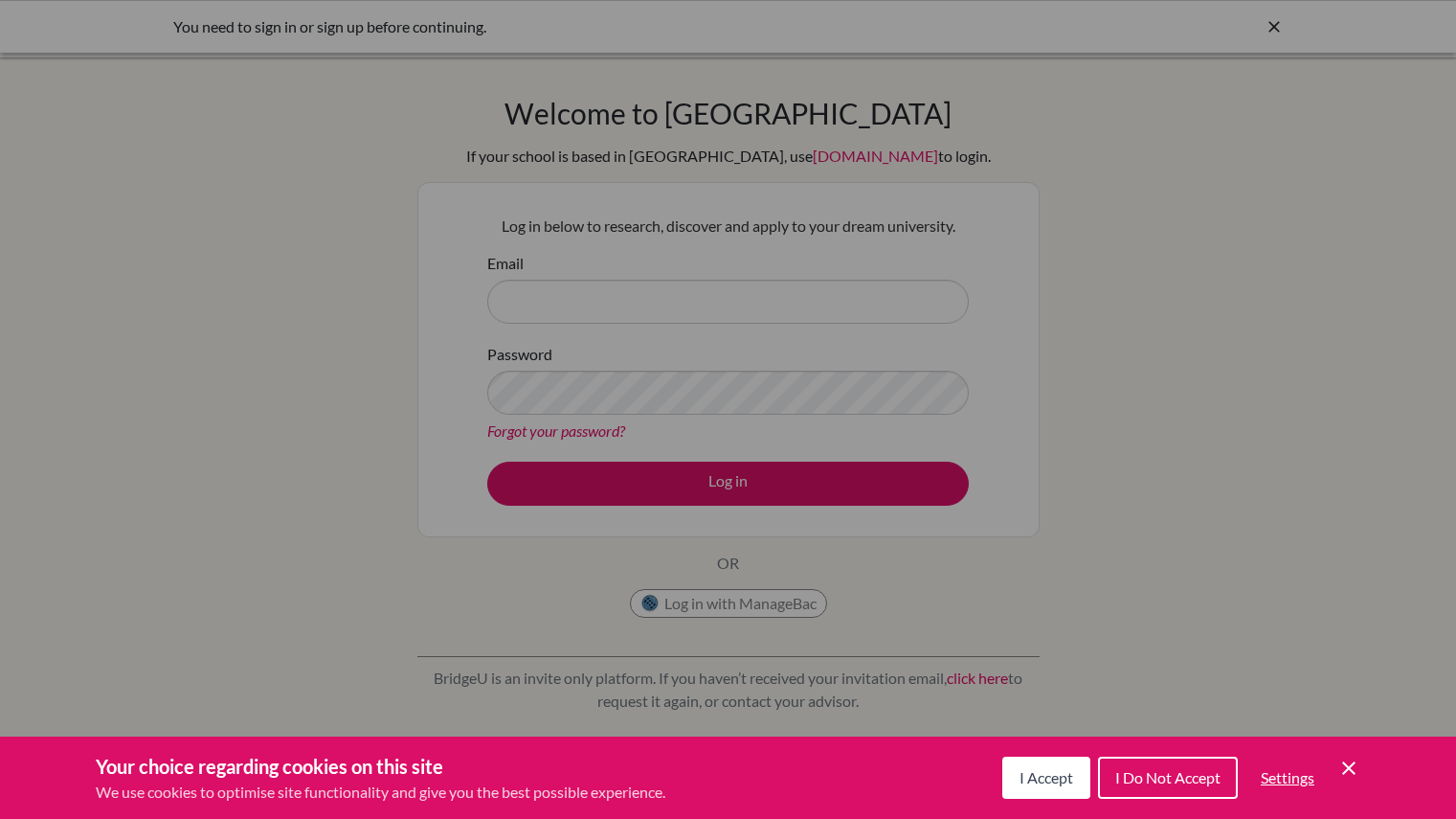 Image resolution: width=1456 pixels, height=819 pixels. I want to click on span: I Accept, so click(1046, 776).